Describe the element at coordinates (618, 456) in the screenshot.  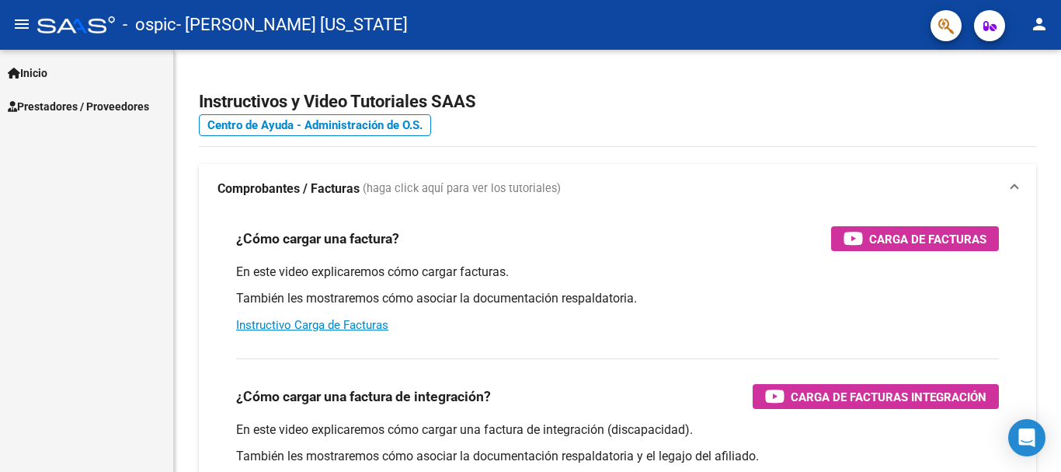
I see `p: También les mostraremos cómo asociar la documentación respaldatoria y el legajo del afiliado.` at that location.